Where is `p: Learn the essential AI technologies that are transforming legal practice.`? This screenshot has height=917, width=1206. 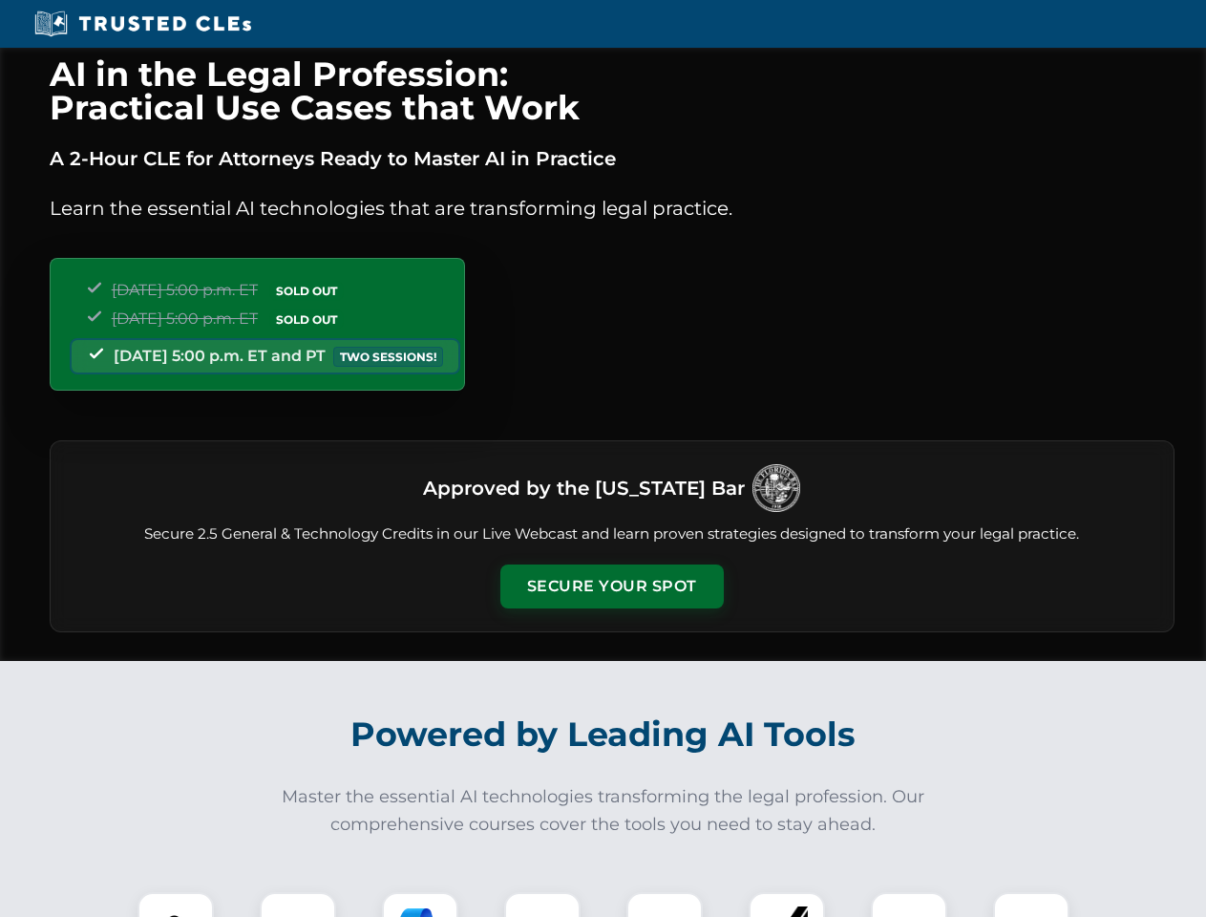
p: Learn the essential AI technologies that are transforming legal practice. is located at coordinates (612, 208).